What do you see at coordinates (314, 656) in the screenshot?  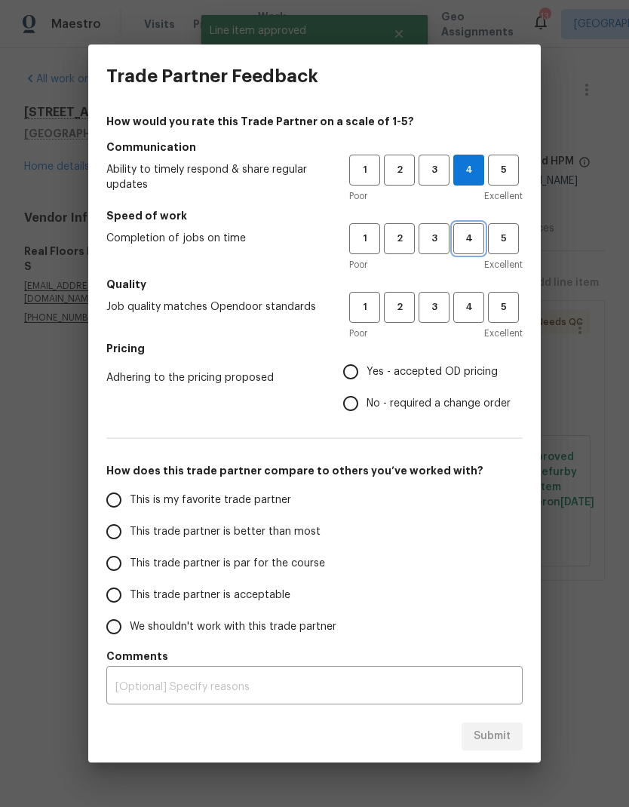 I see `h5: Comments` at bounding box center [314, 656].